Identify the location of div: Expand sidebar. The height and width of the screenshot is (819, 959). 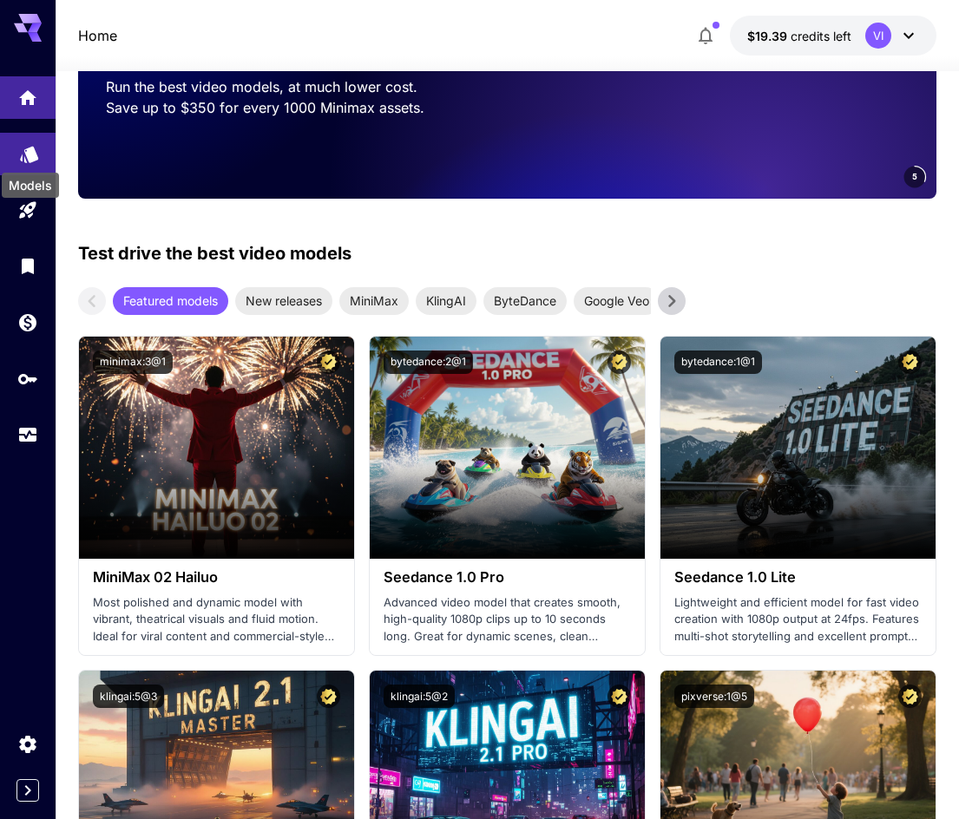
(28, 791).